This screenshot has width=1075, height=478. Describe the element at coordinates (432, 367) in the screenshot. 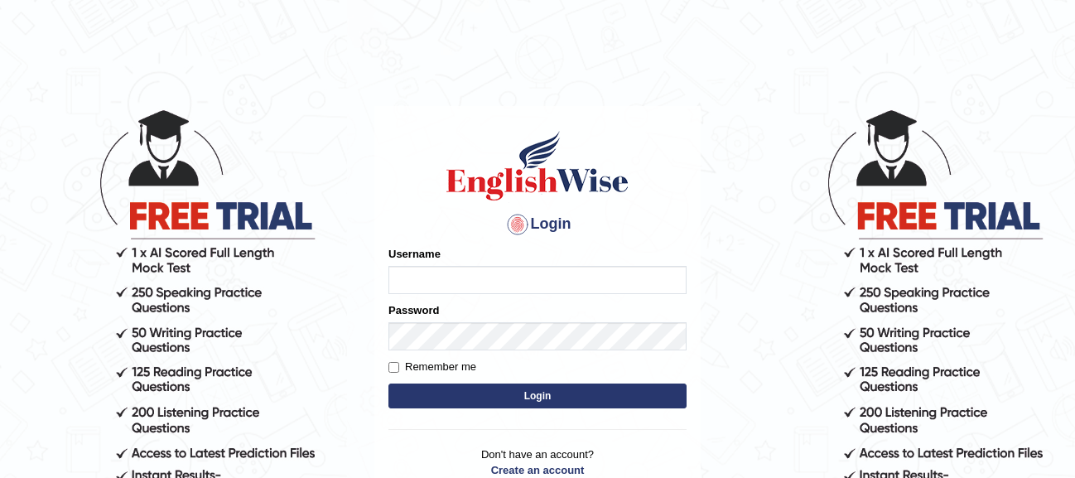

I see `label: Remember me` at that location.